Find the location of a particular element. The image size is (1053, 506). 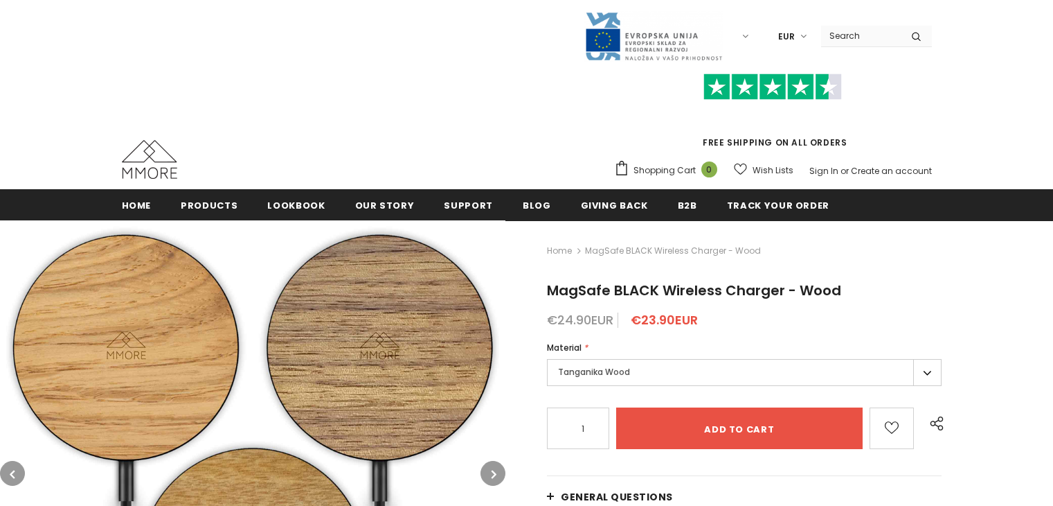

span: 0 is located at coordinates (709, 169).